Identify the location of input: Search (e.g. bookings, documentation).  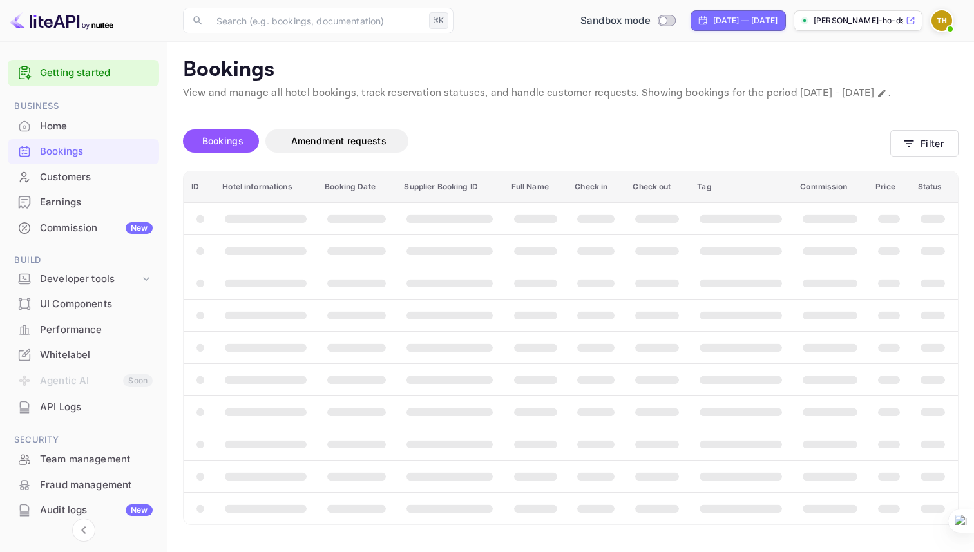
(316, 21).